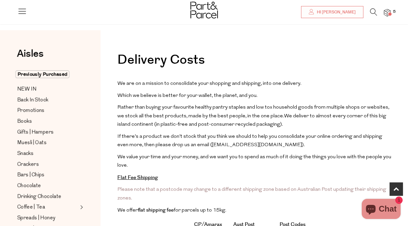  What do you see at coordinates (48, 121) in the screenshot?
I see `a: Books` at bounding box center [48, 121].